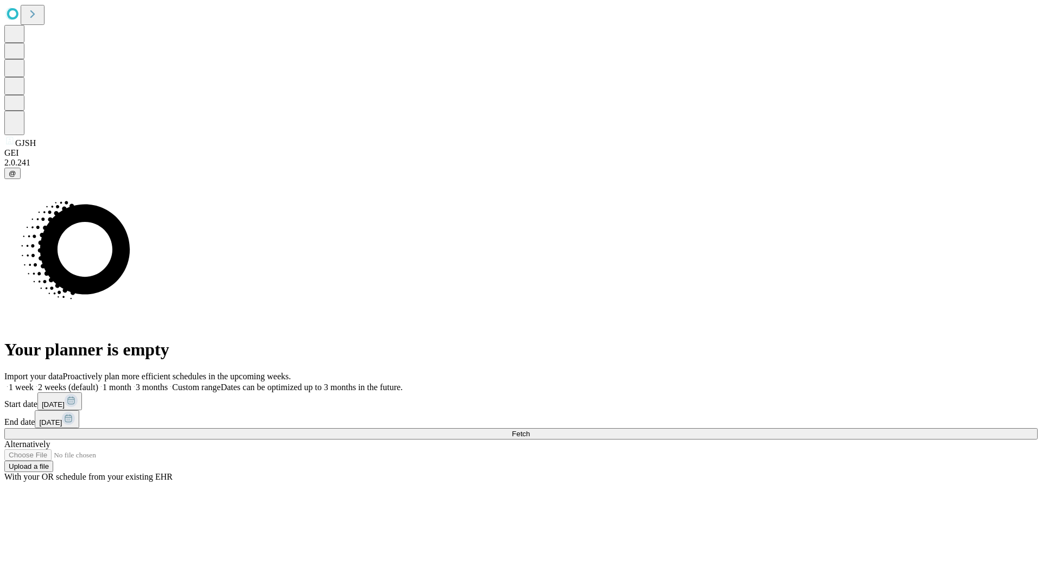 The image size is (1042, 586). I want to click on span: 3 months, so click(151, 387).